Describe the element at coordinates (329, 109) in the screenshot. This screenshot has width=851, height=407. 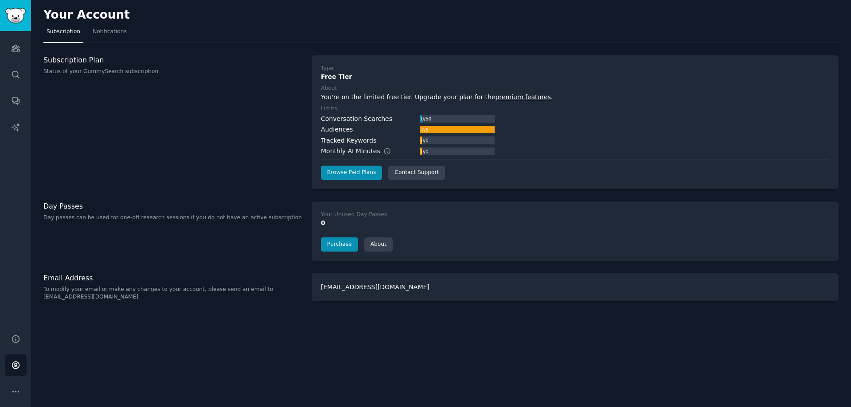
I see `div: Limits` at that location.